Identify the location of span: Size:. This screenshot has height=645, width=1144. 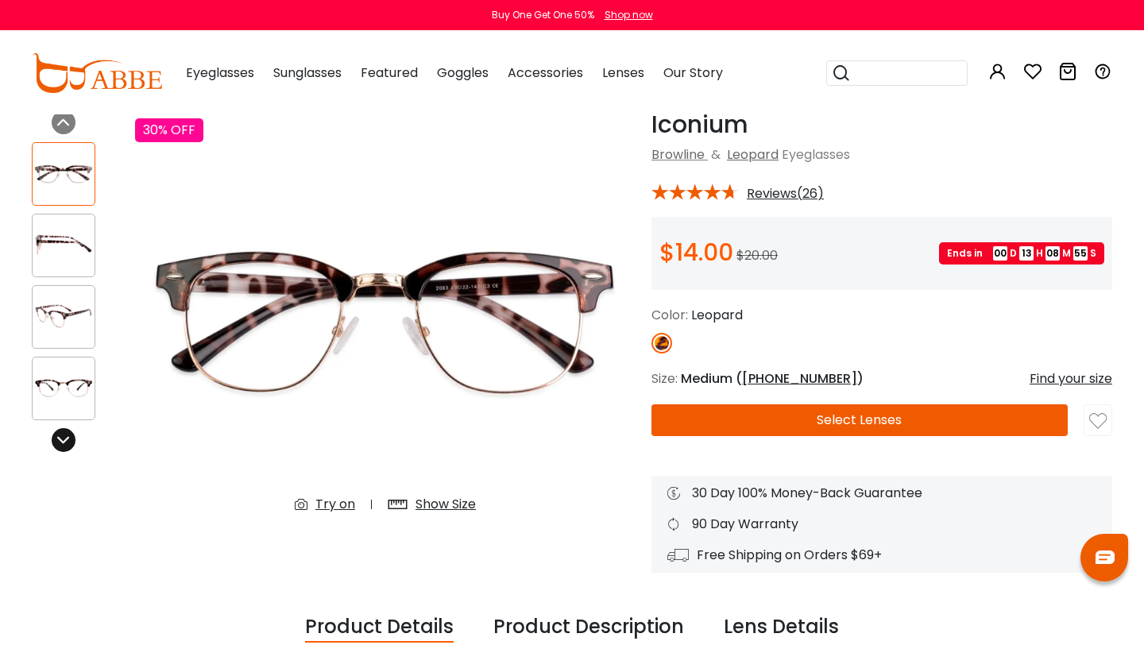
(664, 378).